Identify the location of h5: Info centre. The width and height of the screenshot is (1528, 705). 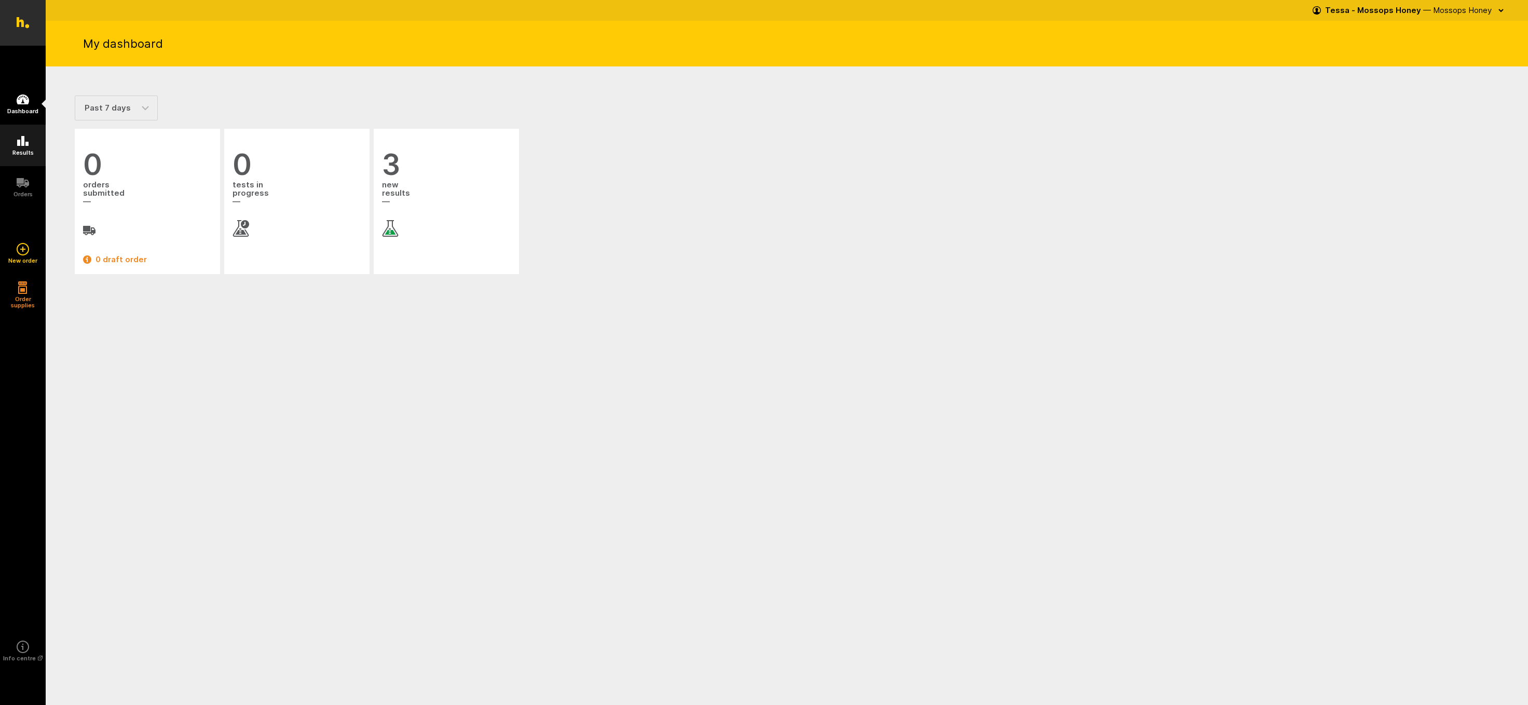
(23, 658).